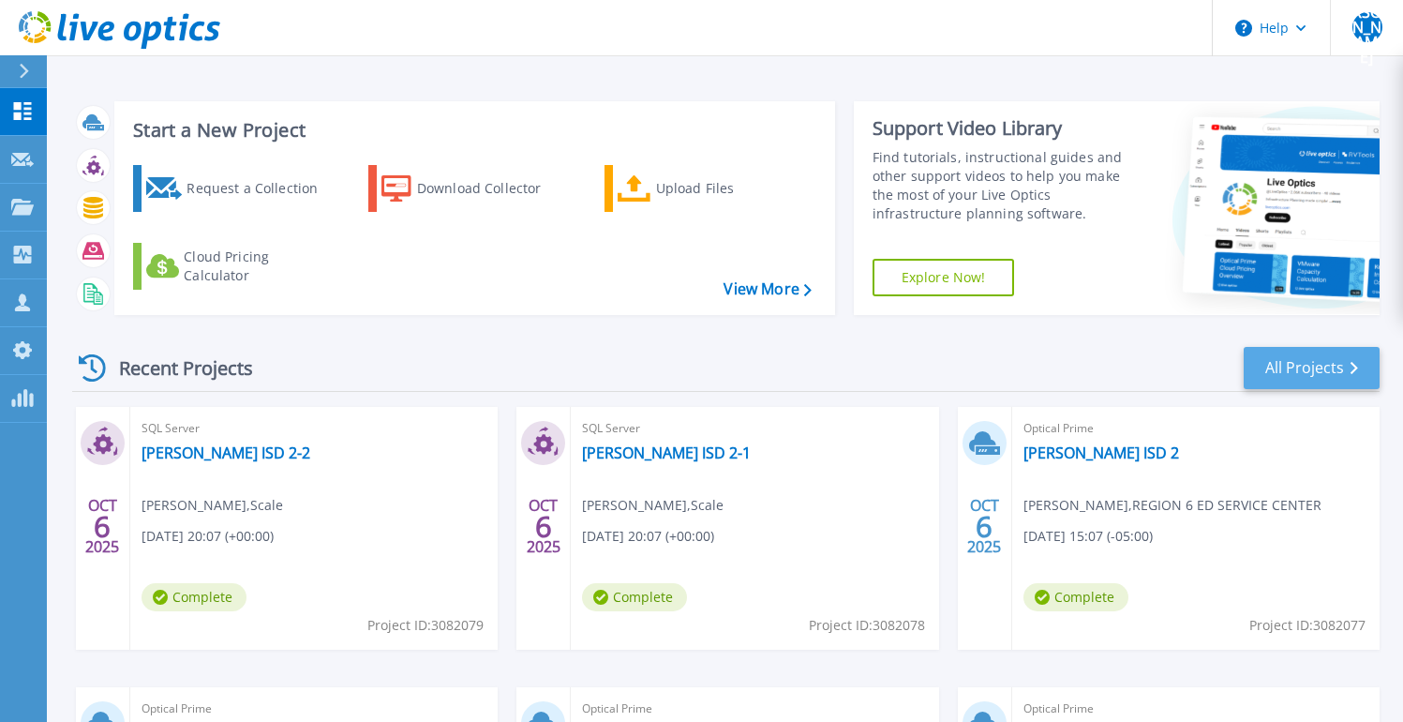 This screenshot has height=722, width=1403. Describe the element at coordinates (472, 130) in the screenshot. I see `h3: Start a New Project` at that location.